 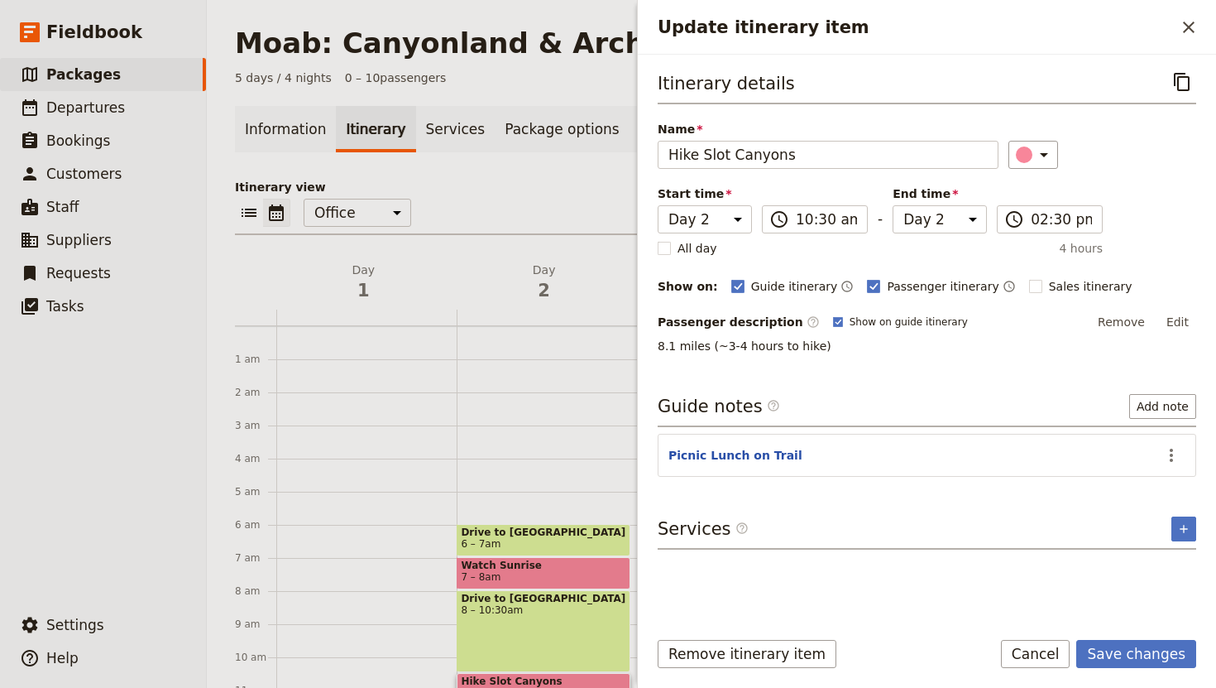 I want to click on span: Departures, so click(x=85, y=108).